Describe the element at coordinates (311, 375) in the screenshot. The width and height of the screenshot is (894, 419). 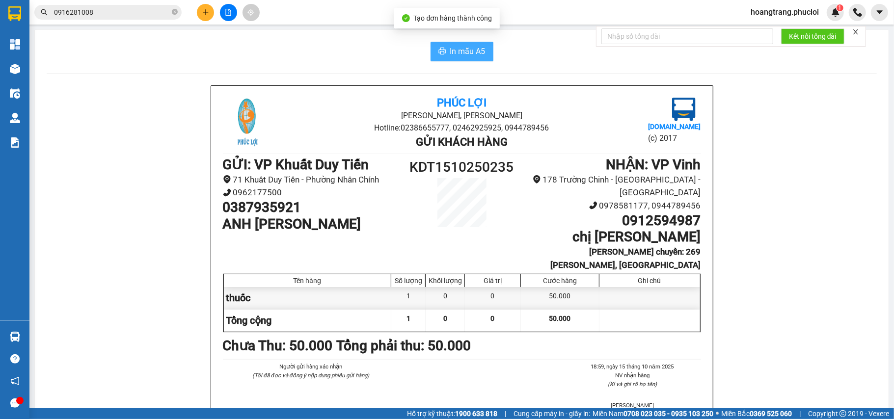
I see `i: (Tôi đã đọc và đồng ý nộp dung phiếu gửi hàng)` at that location.